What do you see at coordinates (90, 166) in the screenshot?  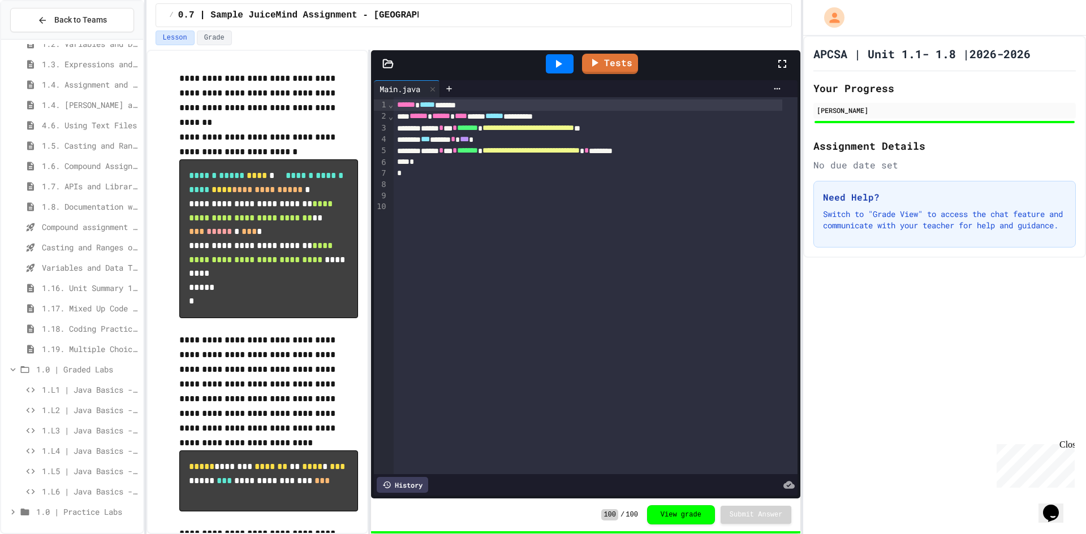 I see `span: 1.6. Compound Assignment Operators` at bounding box center [90, 166].